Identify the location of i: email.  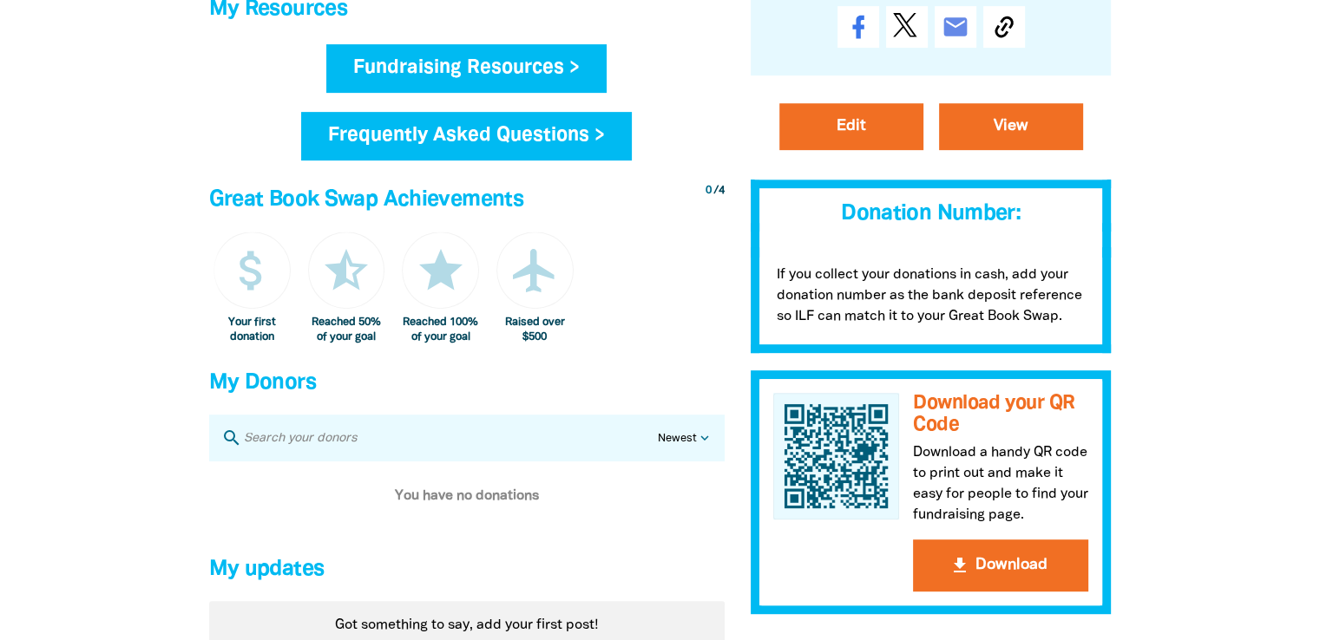
(955, 27).